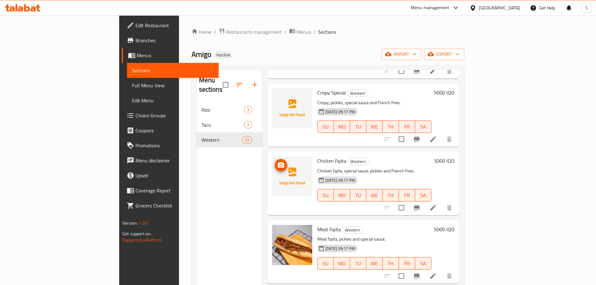  I want to click on div: Western, so click(358, 93).